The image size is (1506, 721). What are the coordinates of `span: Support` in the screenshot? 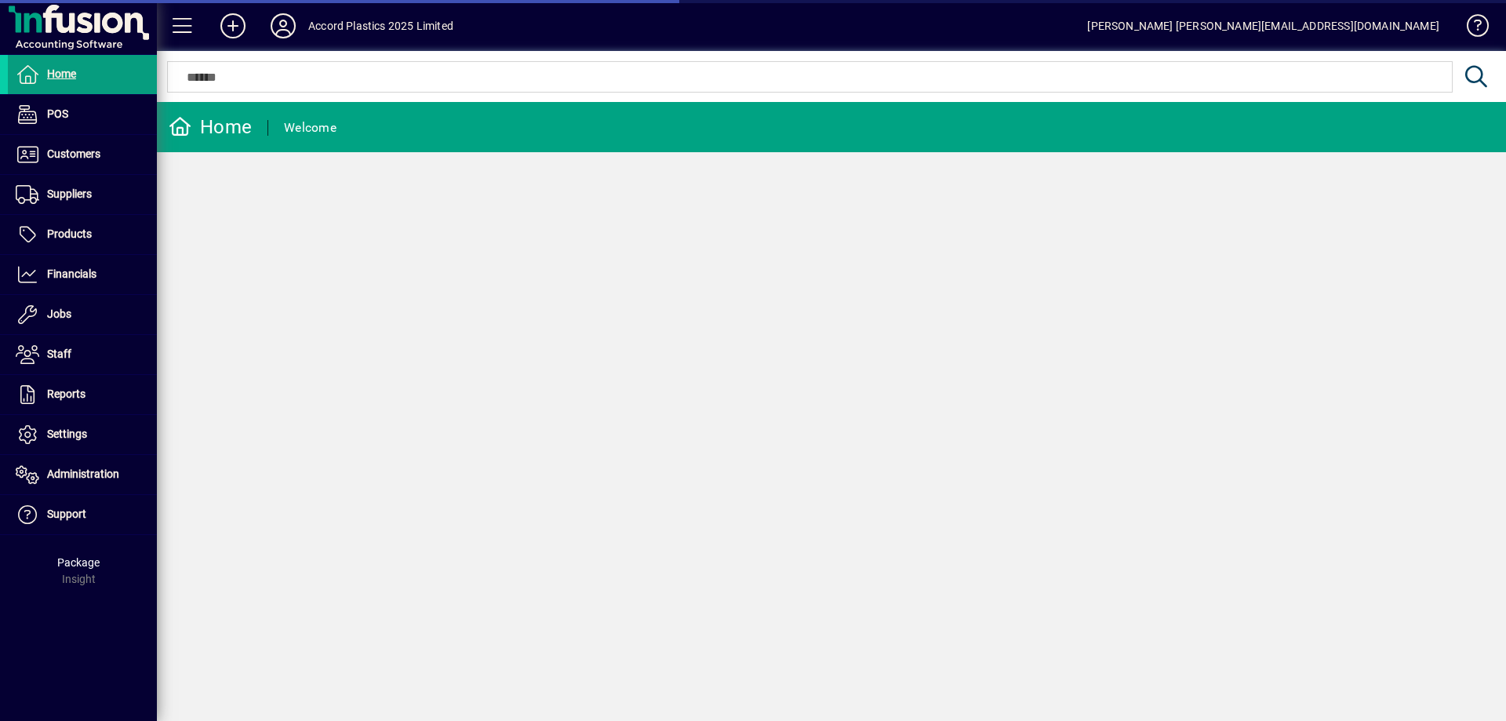 It's located at (67, 514).